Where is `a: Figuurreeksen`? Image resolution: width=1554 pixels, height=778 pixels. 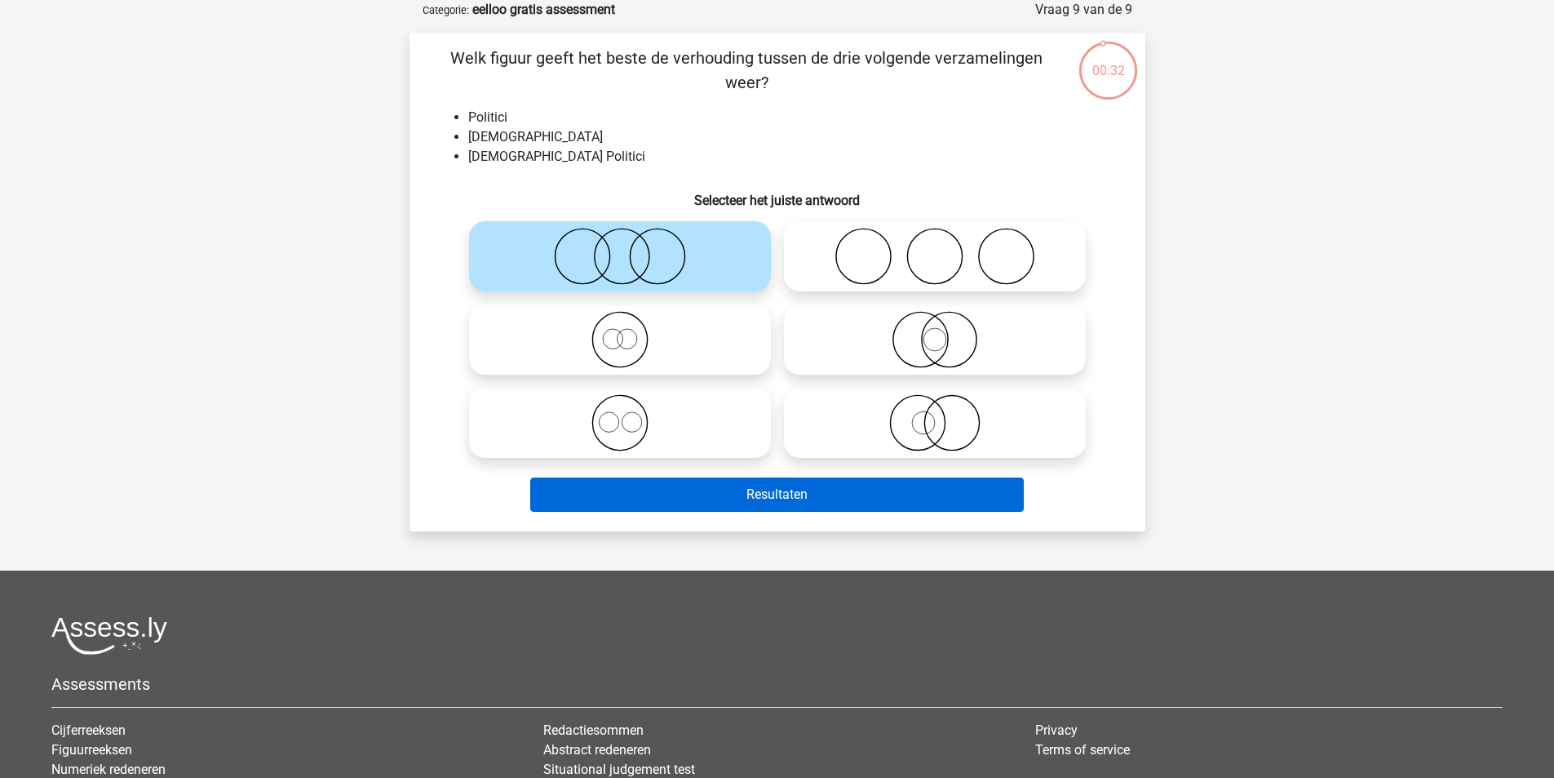 a: Figuurreeksen is located at coordinates (91, 749).